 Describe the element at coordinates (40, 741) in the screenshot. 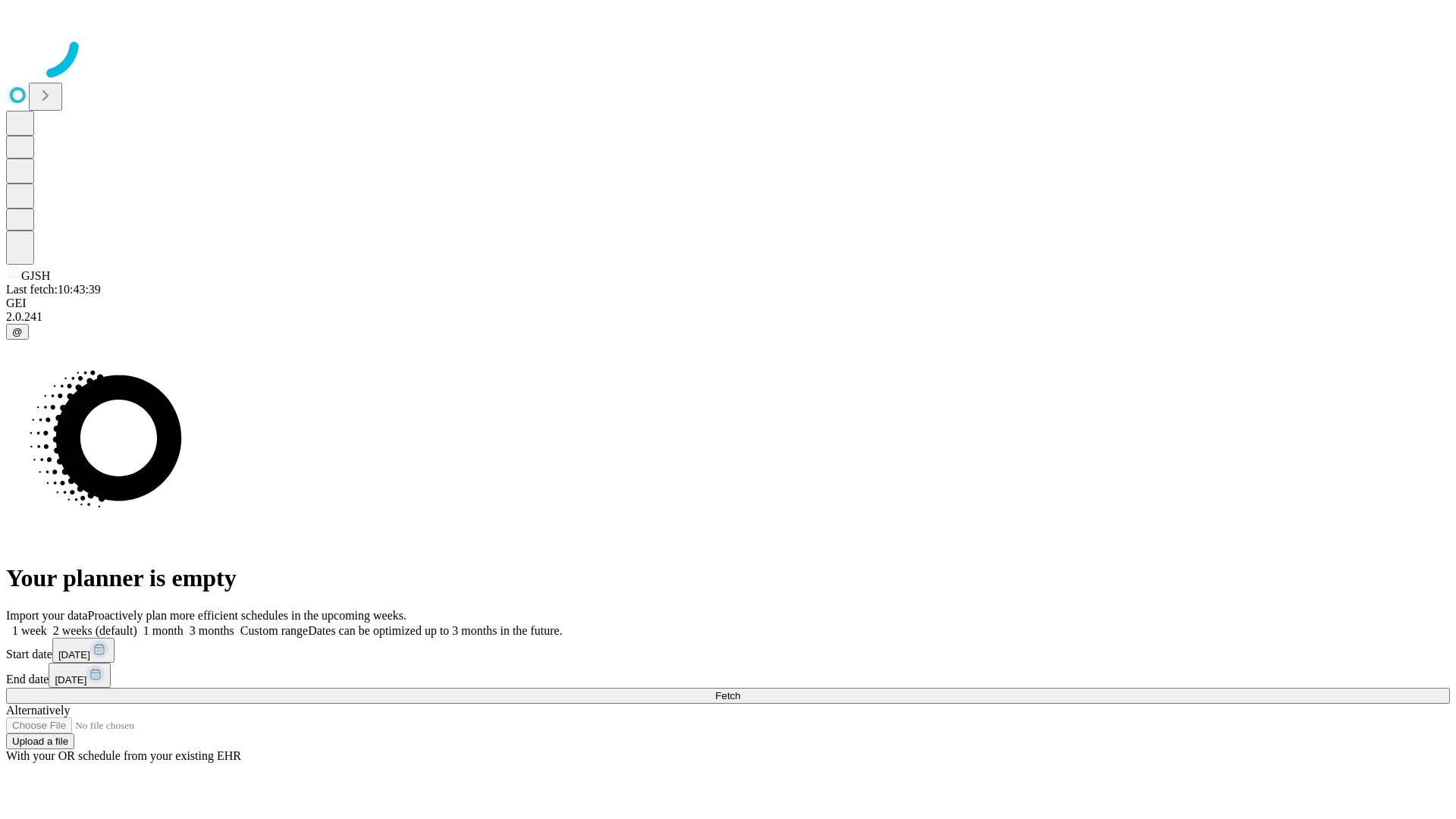

I see `button: Upload a file` at that location.